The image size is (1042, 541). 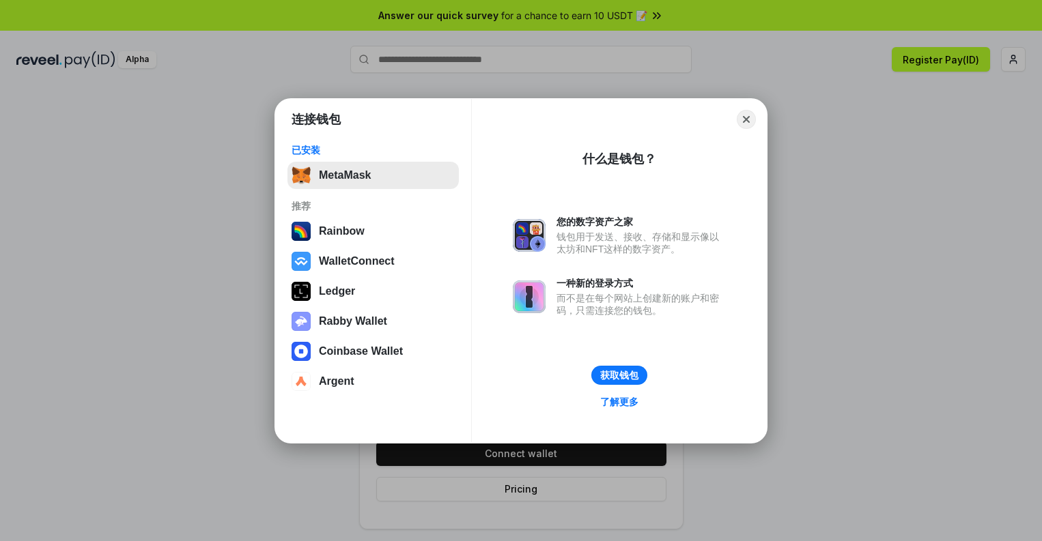 What do you see at coordinates (619, 402) in the screenshot?
I see `div: 了解更多` at bounding box center [619, 402].